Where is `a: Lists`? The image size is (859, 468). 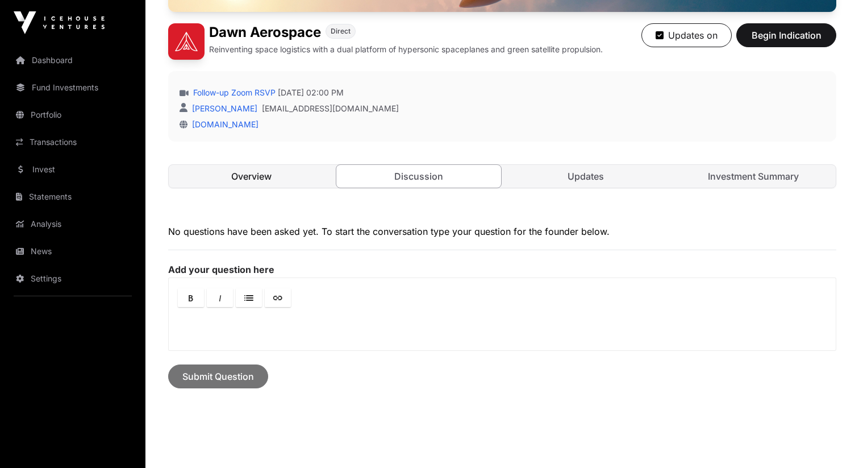 a: Lists is located at coordinates (249, 297).